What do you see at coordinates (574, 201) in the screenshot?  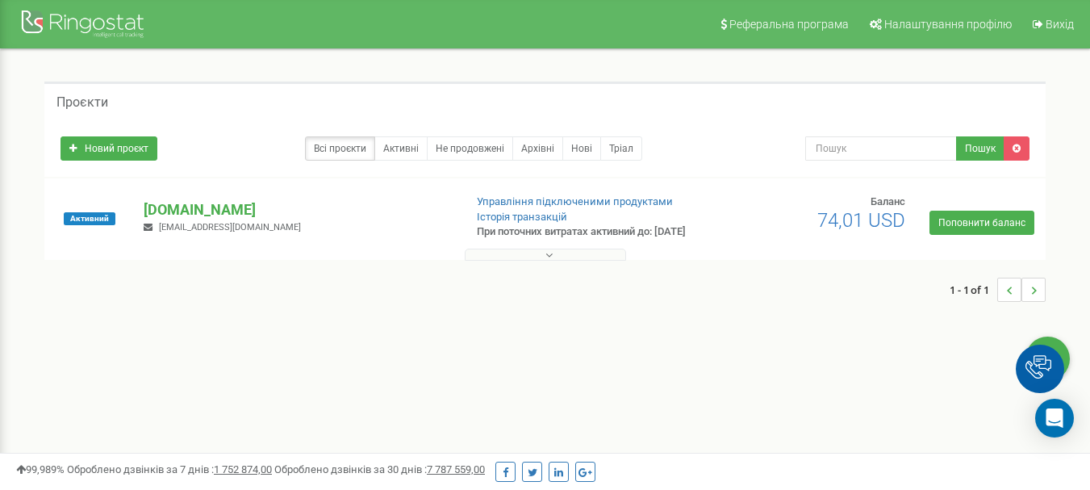 I see `a: Управління підключеними продуктами` at bounding box center [574, 201].